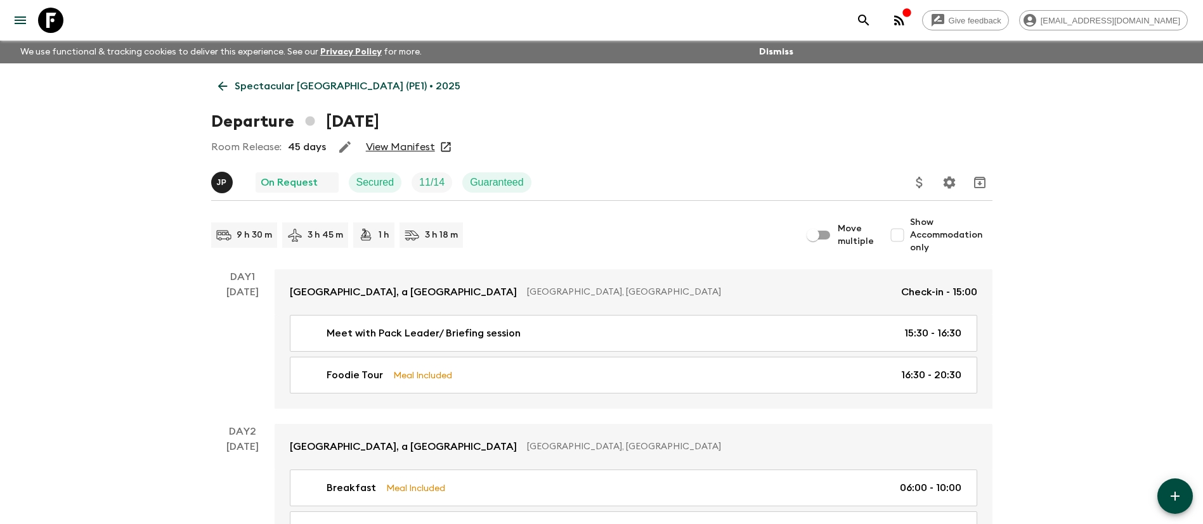  Describe the element at coordinates (400, 147) in the screenshot. I see `a: View Manifest` at that location.